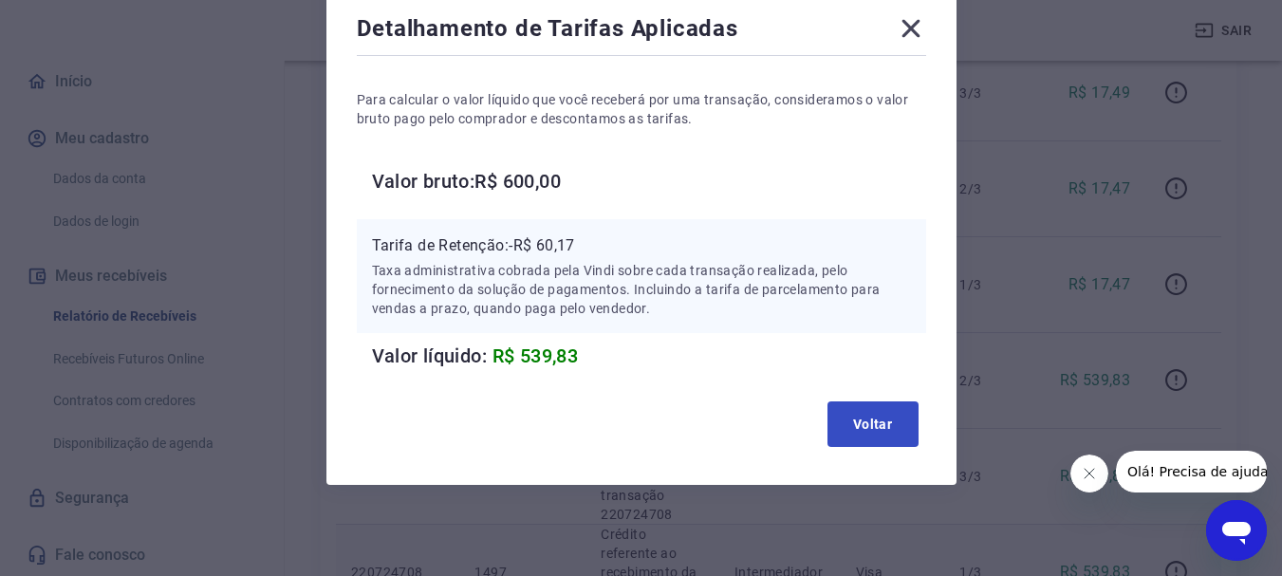 This screenshot has height=576, width=1282. I want to click on span: R$ 539,83, so click(535, 356).